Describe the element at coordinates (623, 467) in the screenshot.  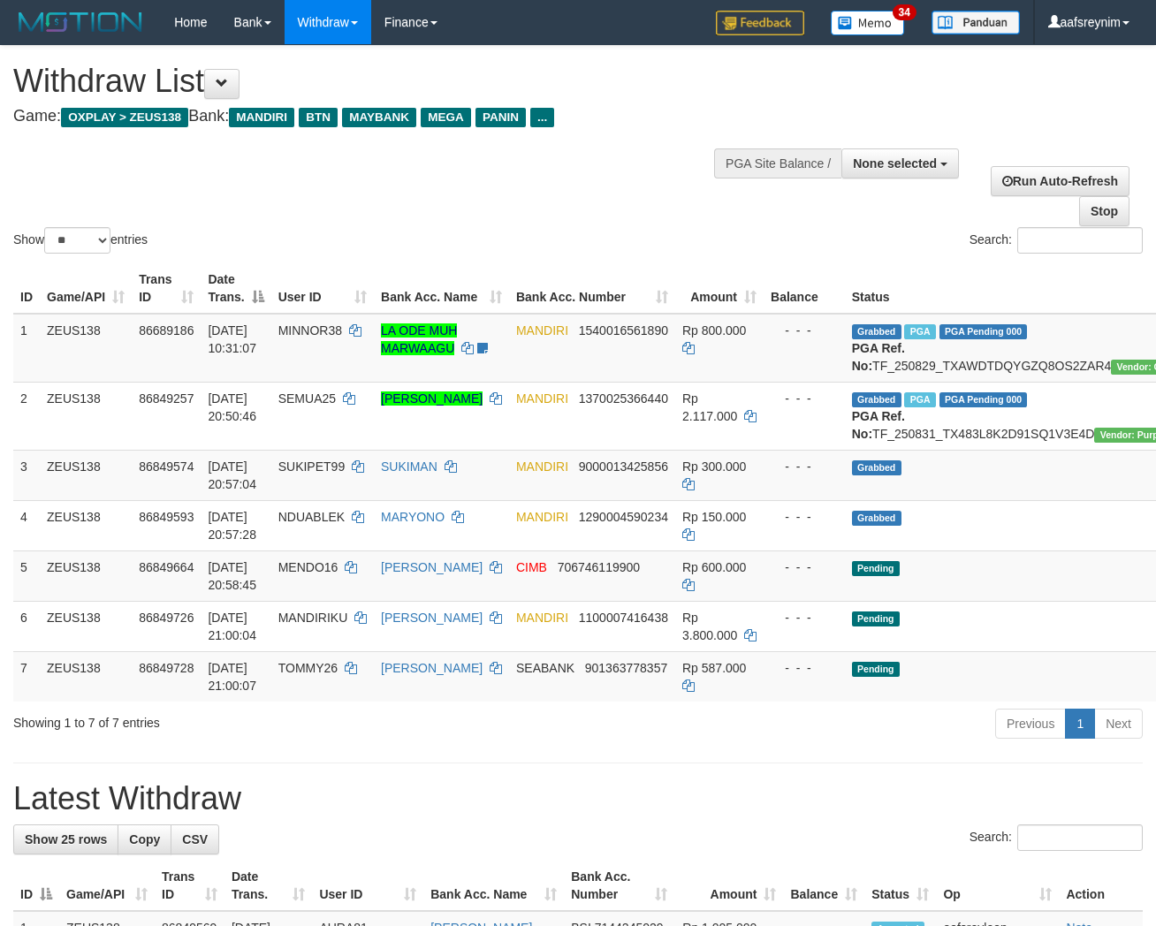
I see `span: Copy 9000013425856 to clipboard` at that location.